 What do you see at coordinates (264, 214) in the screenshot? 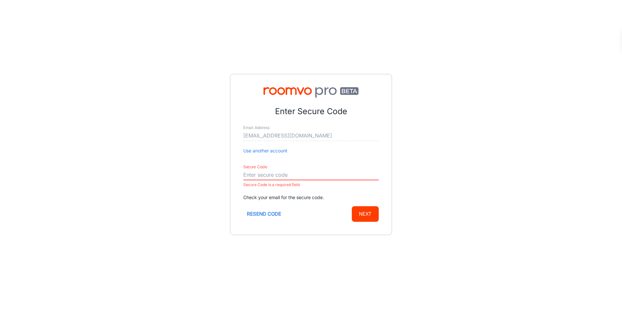
I see `button: Resend code` at bounding box center [264, 214].